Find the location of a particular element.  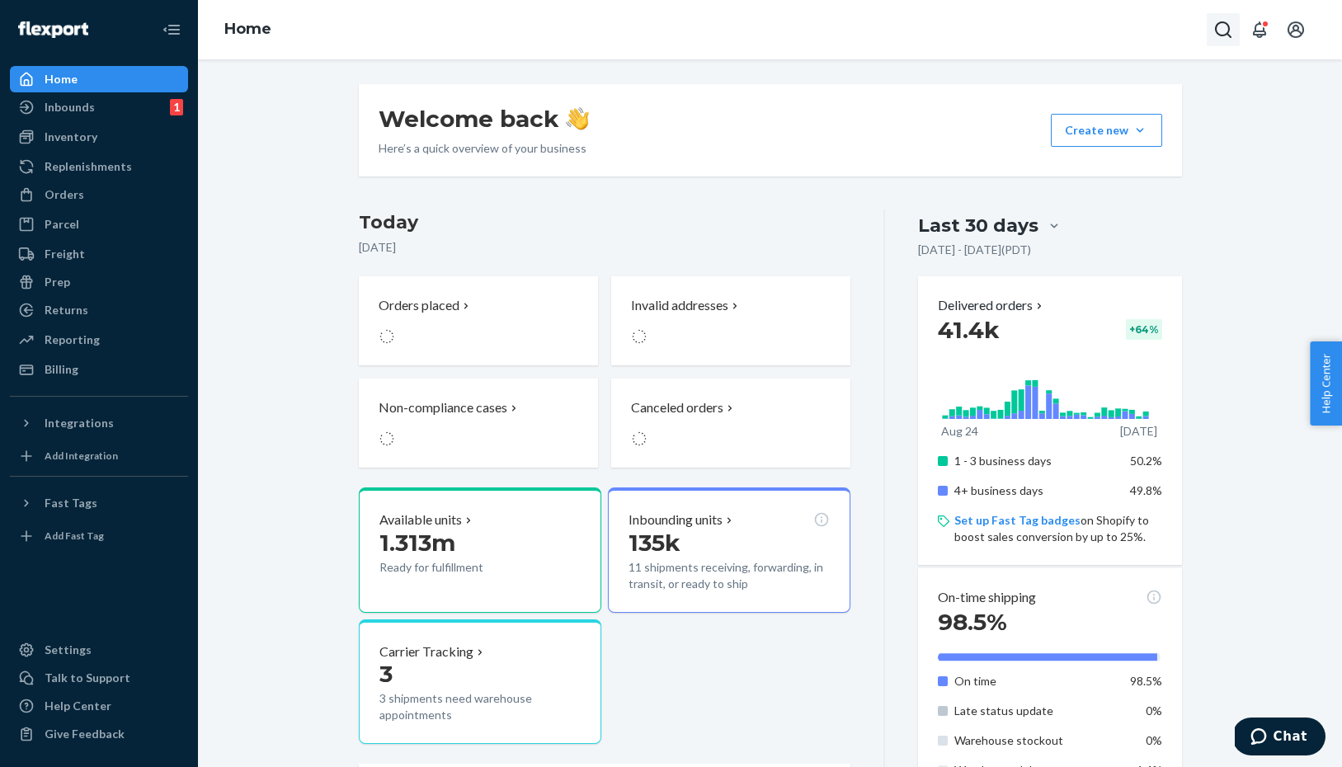

div: Prep is located at coordinates (57, 282).